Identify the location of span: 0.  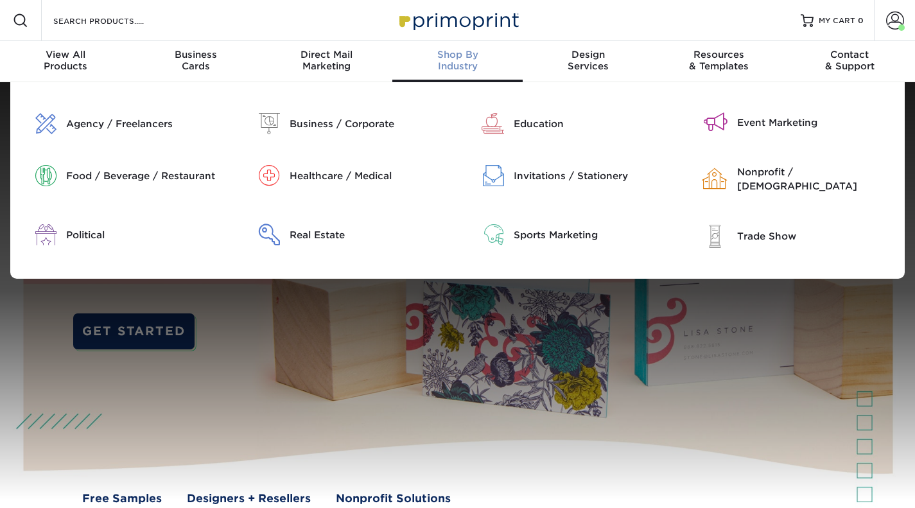
(861, 21).